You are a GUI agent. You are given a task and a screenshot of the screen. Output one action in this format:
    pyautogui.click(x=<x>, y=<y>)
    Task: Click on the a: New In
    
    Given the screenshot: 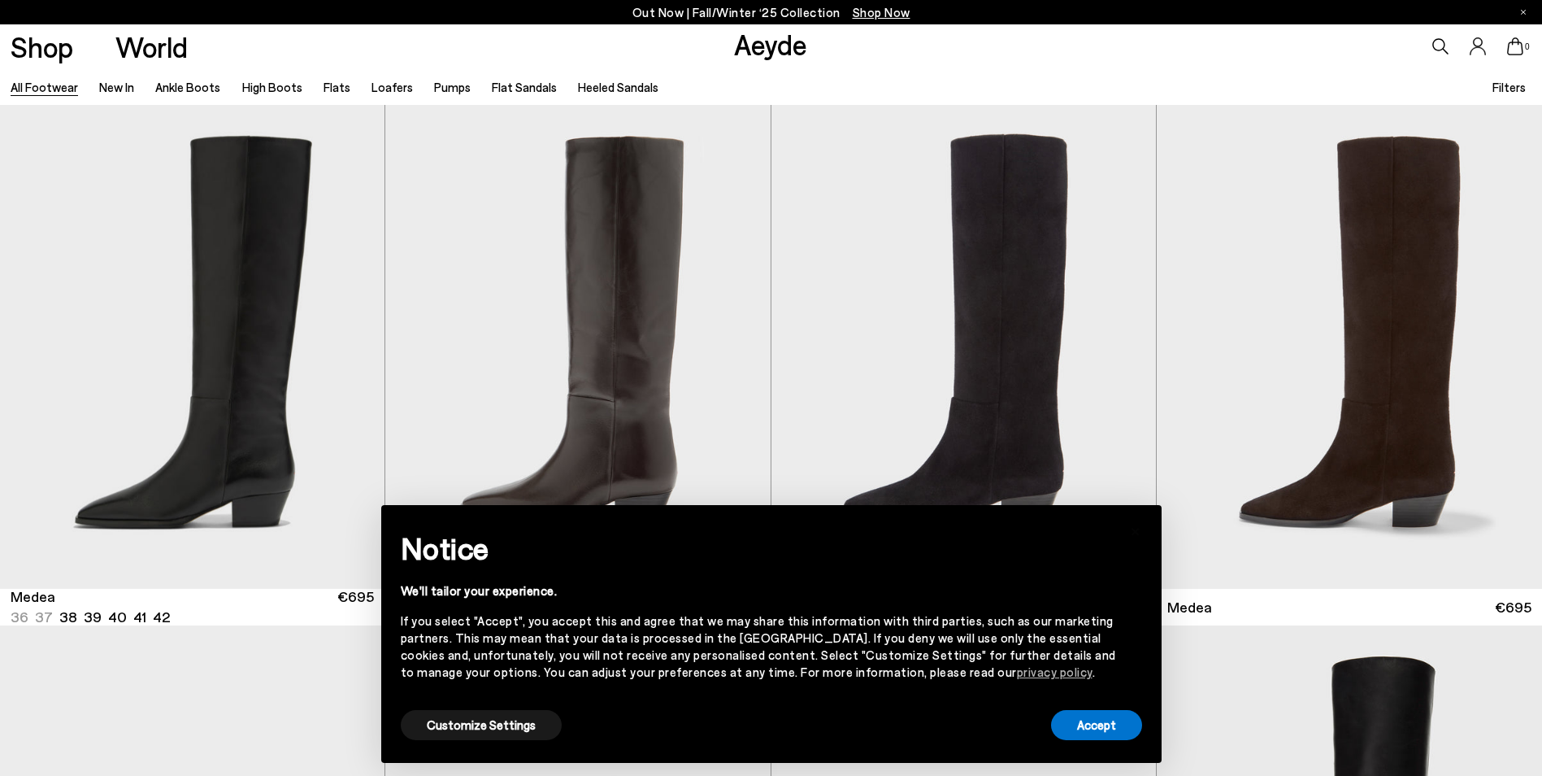 What is the action you would take?
    pyautogui.click(x=116, y=87)
    